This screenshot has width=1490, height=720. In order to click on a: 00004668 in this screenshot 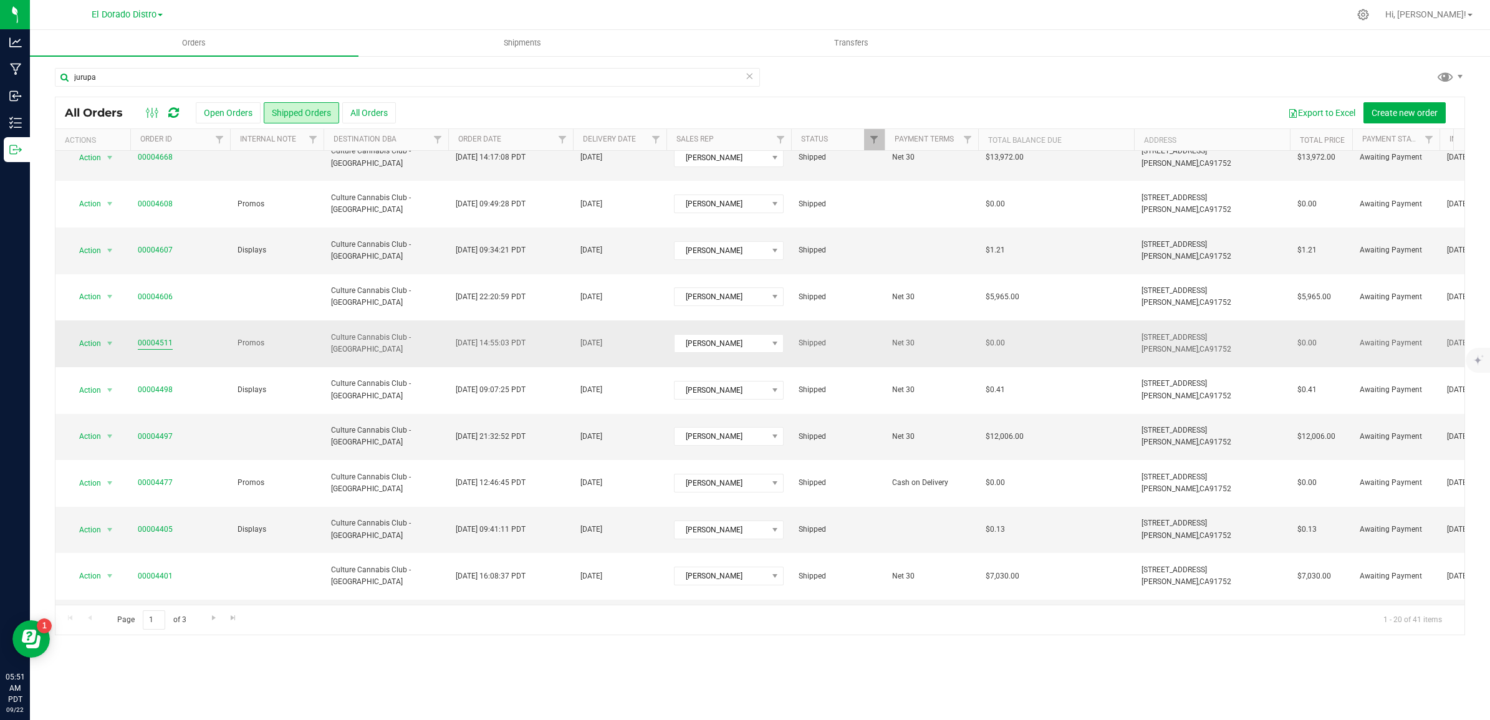, I will do `click(155, 157)`.